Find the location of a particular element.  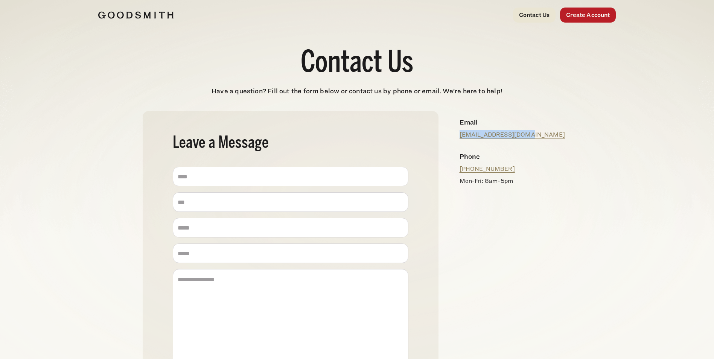

img: Goodsmith is located at coordinates (136, 15).